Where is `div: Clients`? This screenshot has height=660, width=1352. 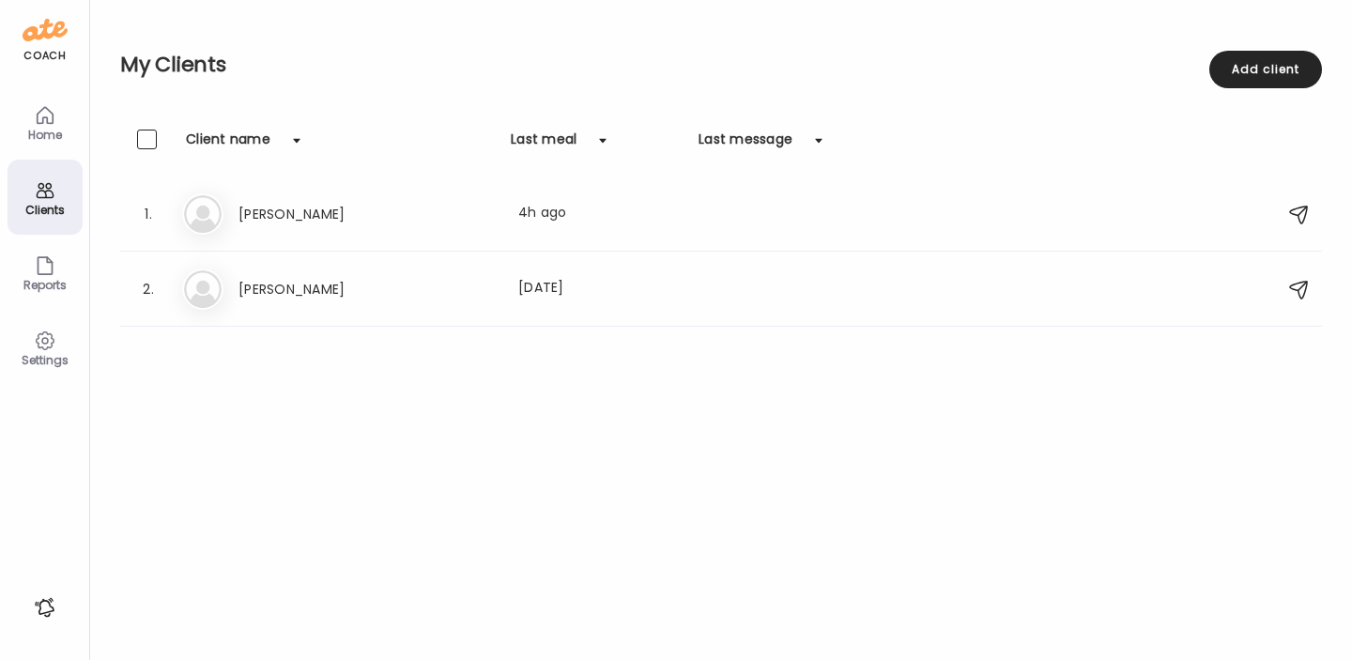
div: Clients is located at coordinates (45, 209).